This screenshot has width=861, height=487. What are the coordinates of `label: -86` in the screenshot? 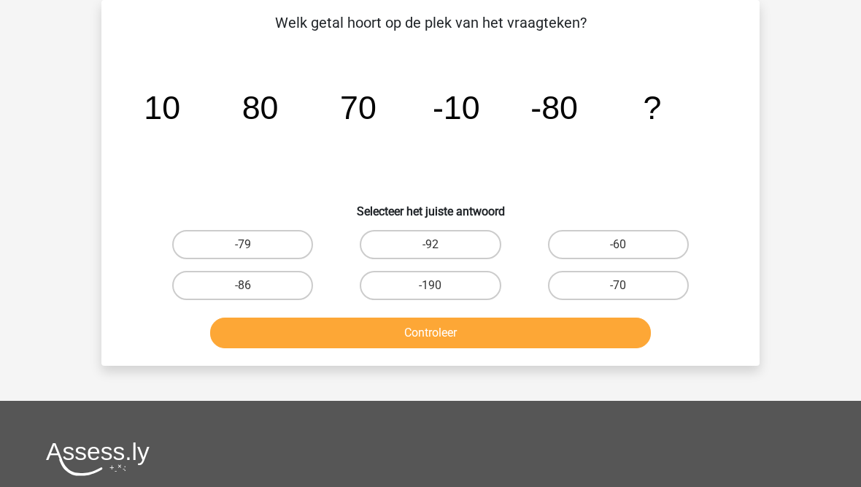 It's located at (242, 285).